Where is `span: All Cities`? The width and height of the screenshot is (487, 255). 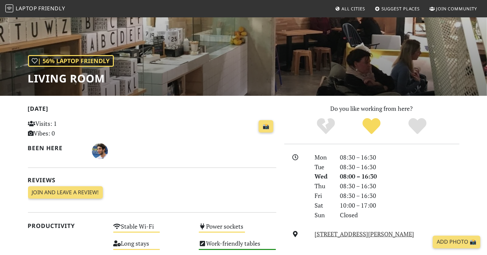
span: All Cities is located at coordinates (353, 9).